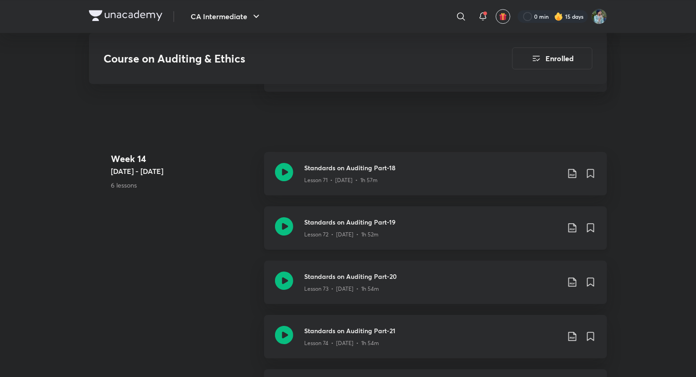 Image resolution: width=696 pixels, height=377 pixels. Describe the element at coordinates (184, 159) in the screenshot. I see `h4: Week 14` at that location.